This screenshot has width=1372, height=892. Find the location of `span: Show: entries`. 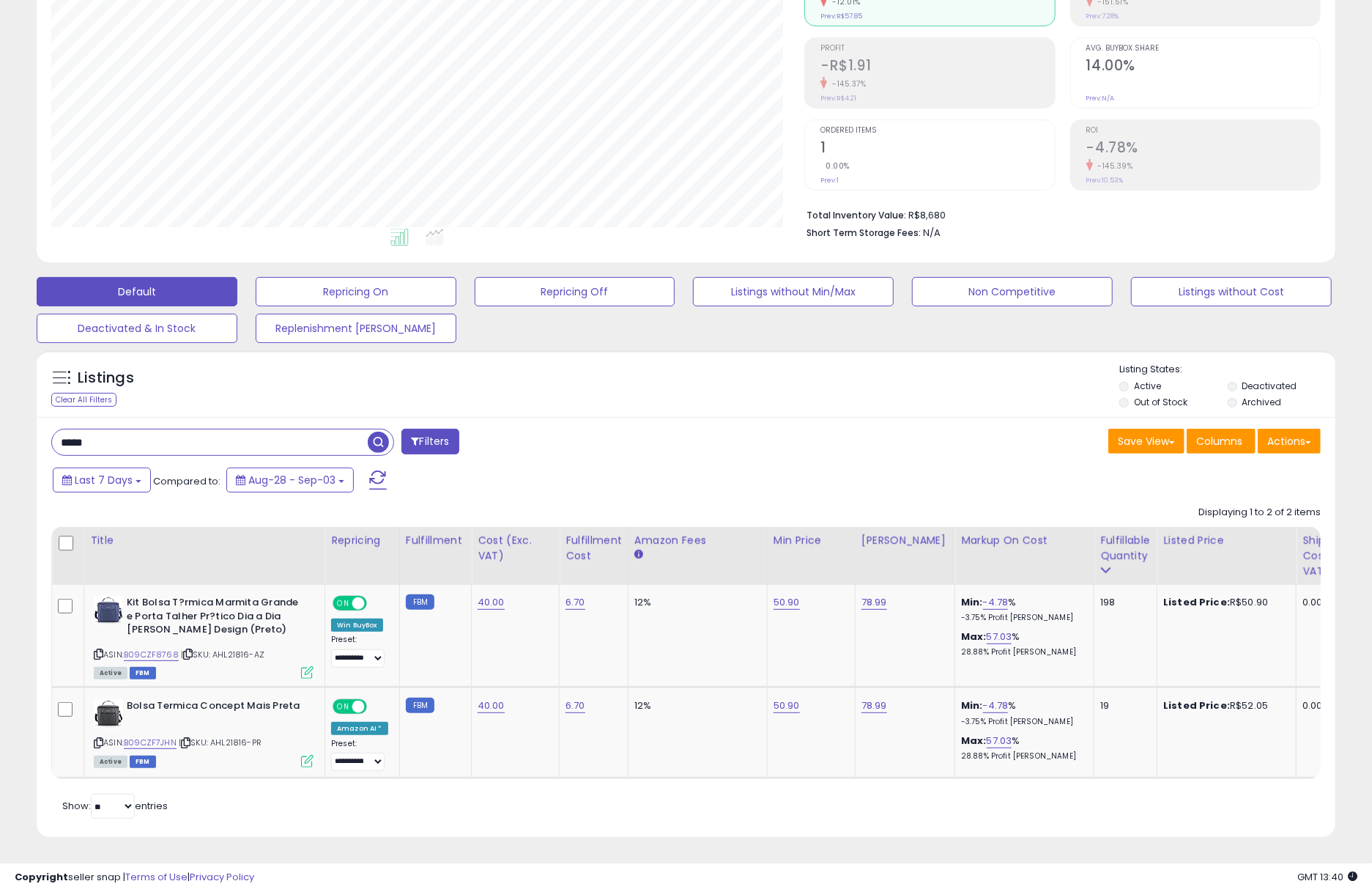

span: Show: entries is located at coordinates (115, 806).